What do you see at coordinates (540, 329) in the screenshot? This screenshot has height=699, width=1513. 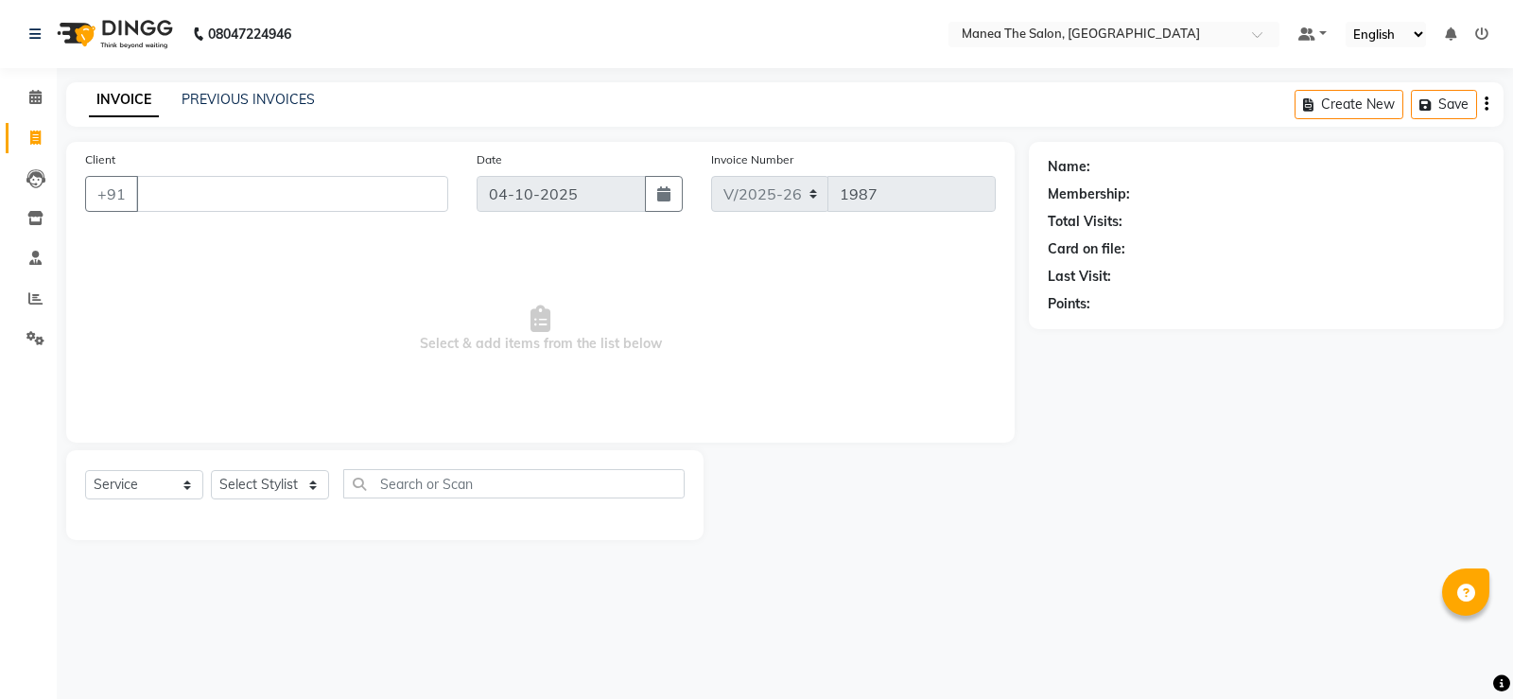 I see `span: Select & add items from the list below` at bounding box center [540, 329].